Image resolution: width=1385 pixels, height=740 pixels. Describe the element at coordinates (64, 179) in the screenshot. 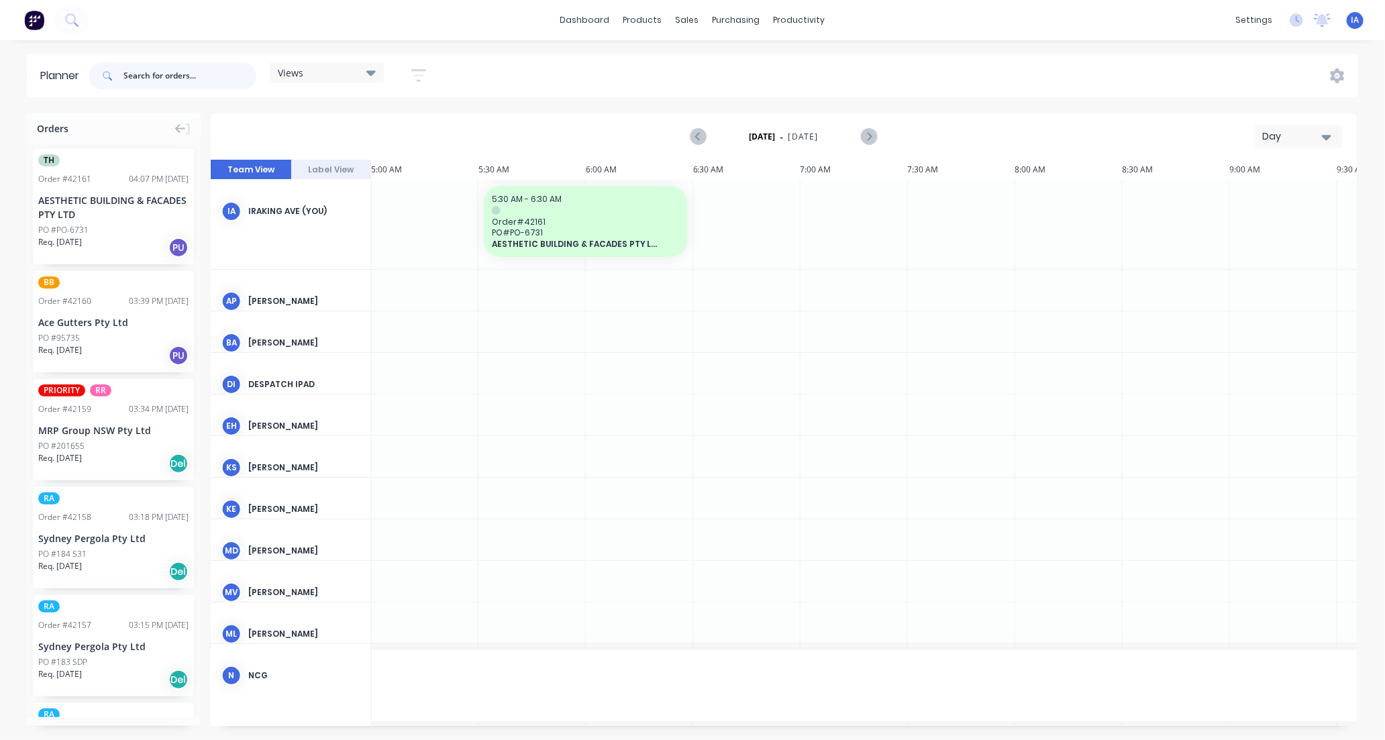

I see `div: Order # 42161` at that location.